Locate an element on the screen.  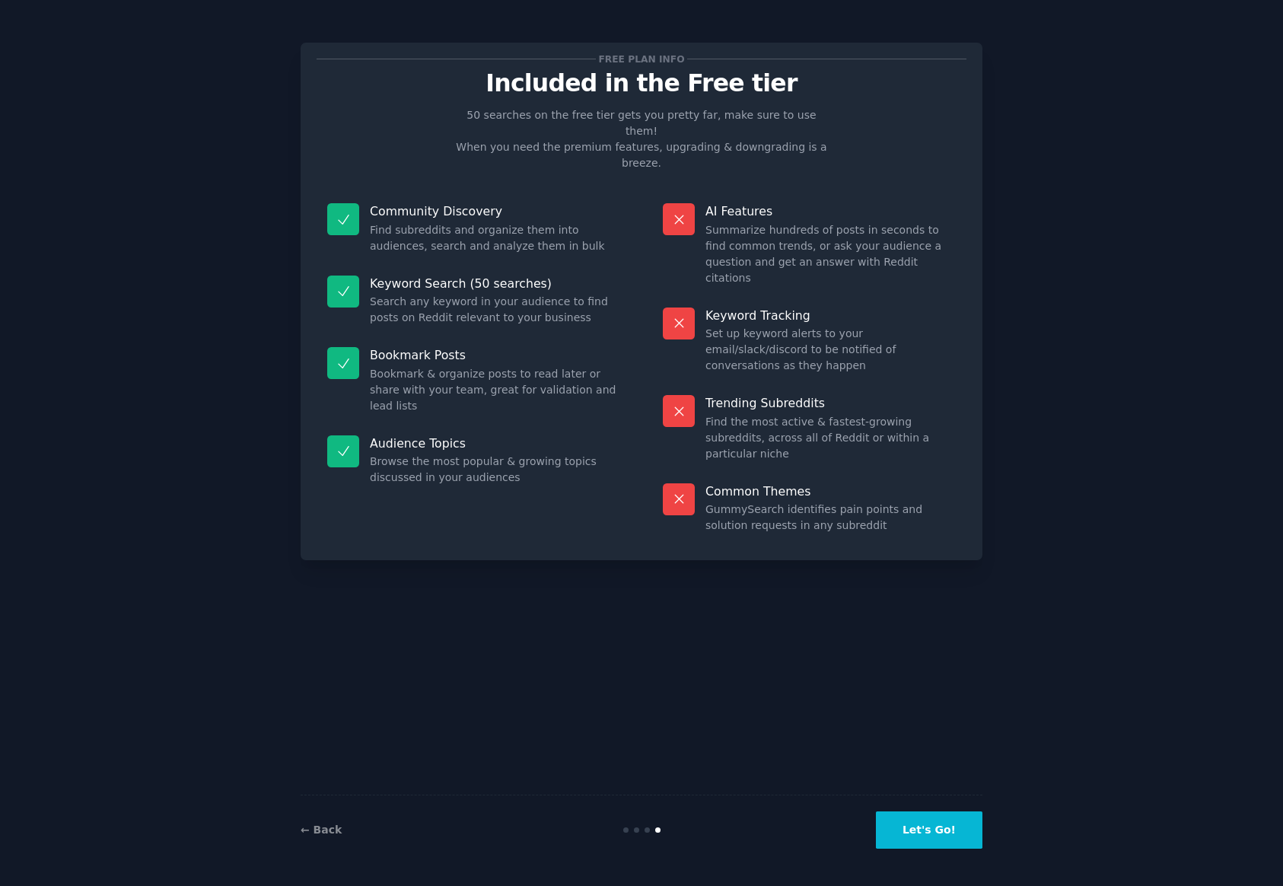
dd: Set up keyword alerts to your email/slack/discord to be notified of conversations as they happen is located at coordinates (830, 349).